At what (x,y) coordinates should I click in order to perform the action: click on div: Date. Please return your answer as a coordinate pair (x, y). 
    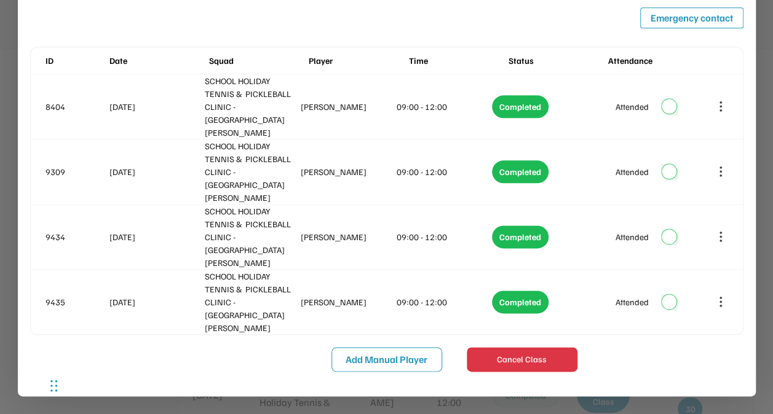
    Looking at the image, I should click on (158, 60).